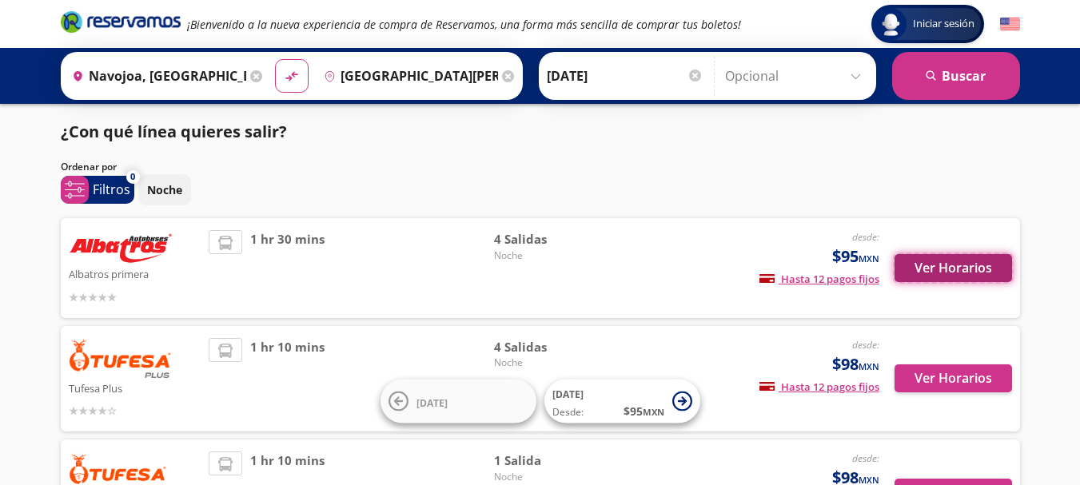 The image size is (1080, 485). I want to click on i: Brand Logo, so click(121, 22).